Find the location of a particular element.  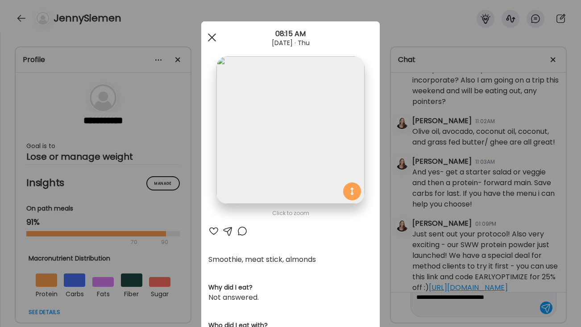

img: images%2FjxCuE1QUvtex5vqVIBL5COMfZ3C2%2FFCRvGnrf0d3tO7XcxwT6%2Frlu3IXnFENmrFOQgedpd_1080 is located at coordinates (290, 130).